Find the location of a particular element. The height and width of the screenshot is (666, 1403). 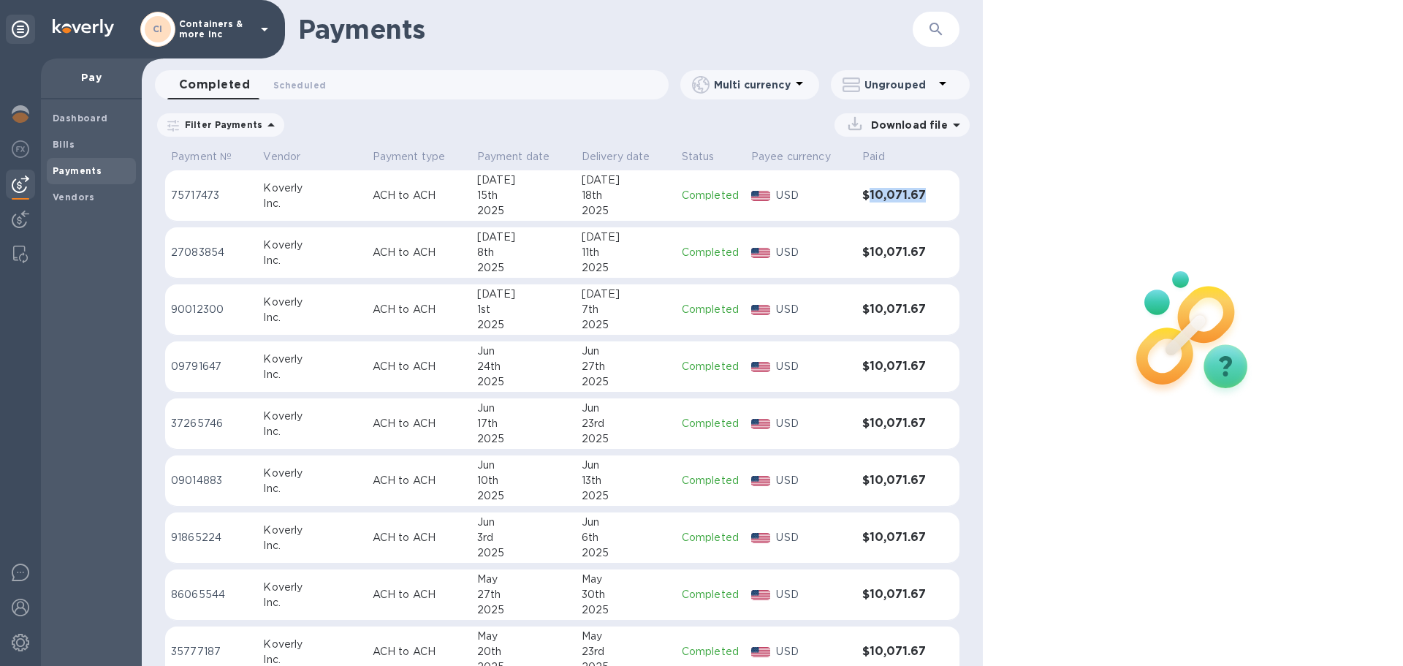

div: 30th is located at coordinates (625, 594).